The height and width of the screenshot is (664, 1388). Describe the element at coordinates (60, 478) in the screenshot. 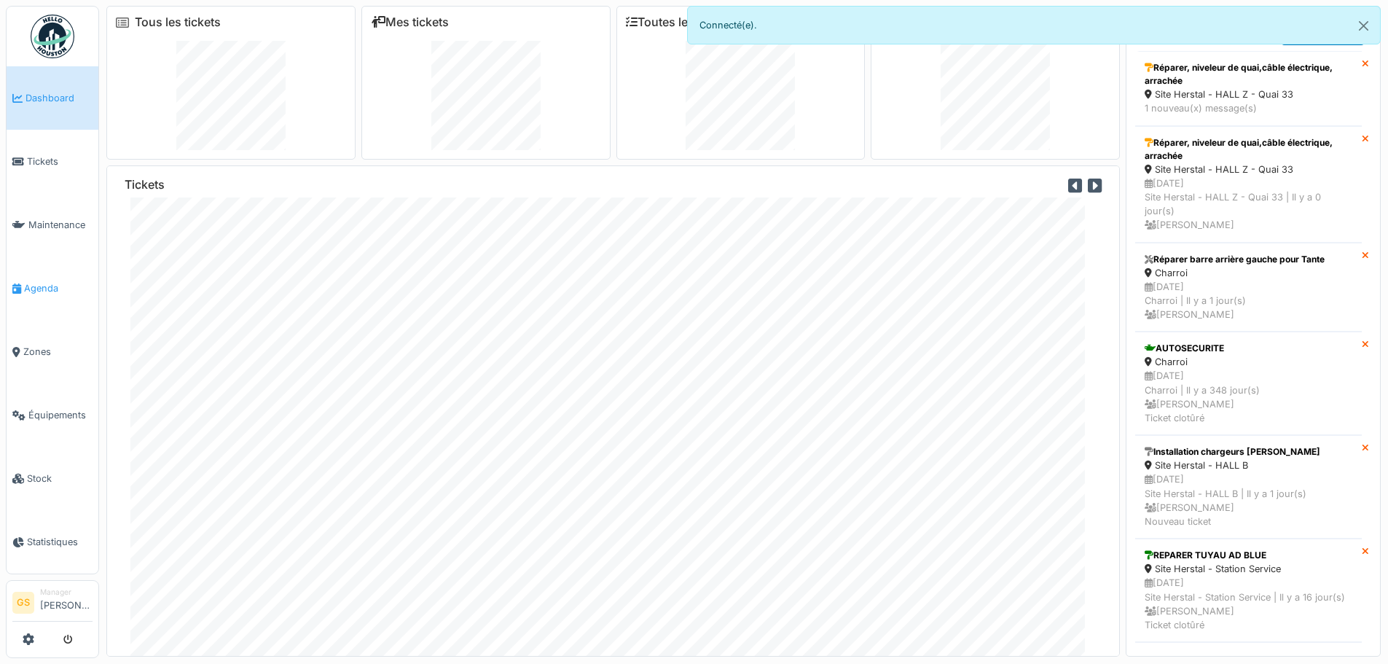

I see `span: Stock` at that location.